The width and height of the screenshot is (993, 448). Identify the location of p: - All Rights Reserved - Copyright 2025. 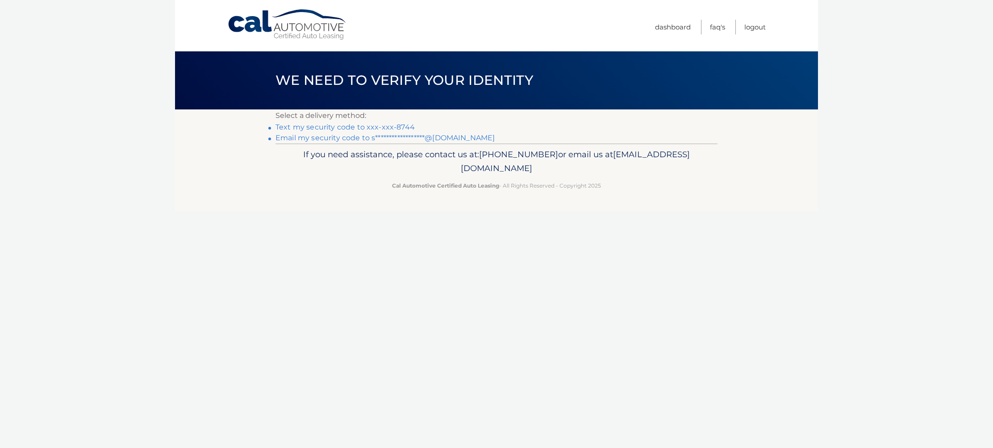
(497, 185).